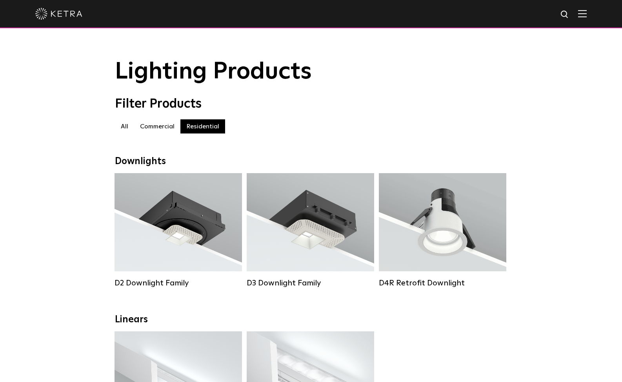  What do you see at coordinates (310, 230) in the screenshot?
I see `a: D3 Downlight Family Lumen Output:700 / 900 / 1100Colors:White / Black / Silver / Bronze / Paintab...` at bounding box center [310, 230].